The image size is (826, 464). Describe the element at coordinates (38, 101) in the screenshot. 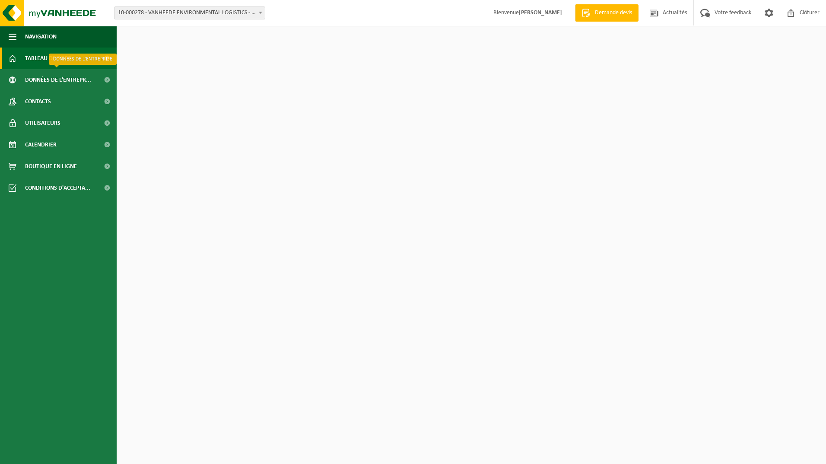

I see `span: Contacts` at that location.